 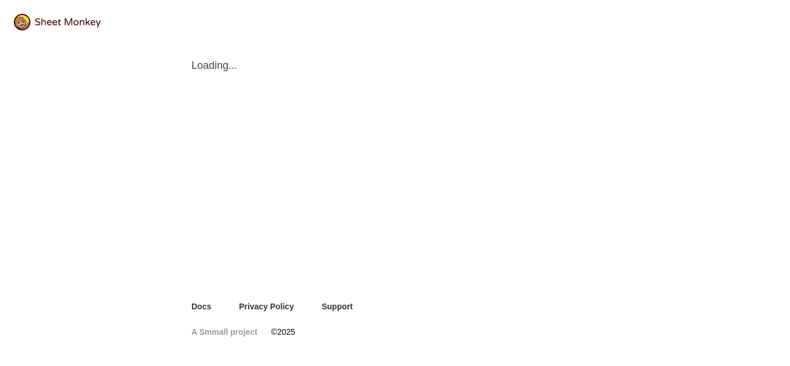 I want to click on a: Docs, so click(x=201, y=307).